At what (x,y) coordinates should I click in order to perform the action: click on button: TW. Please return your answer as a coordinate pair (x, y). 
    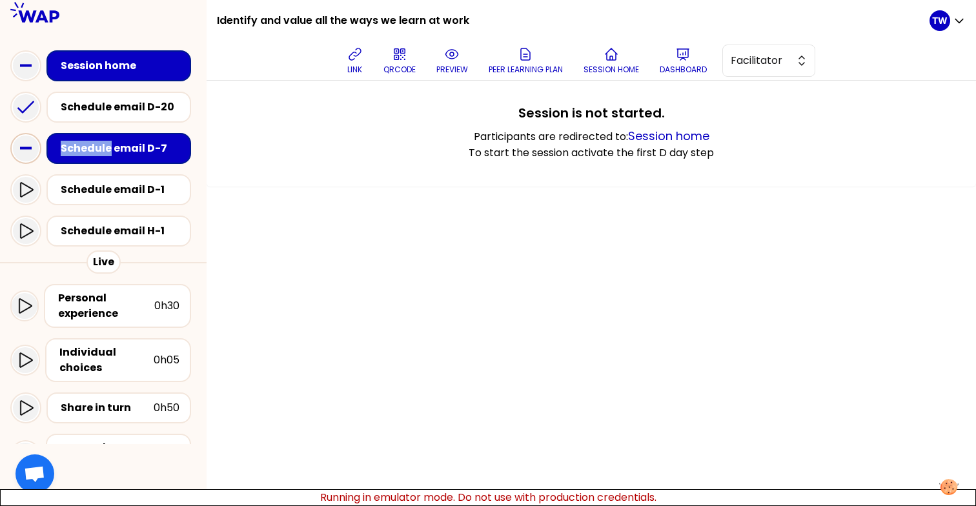
    Looking at the image, I should click on (947, 21).